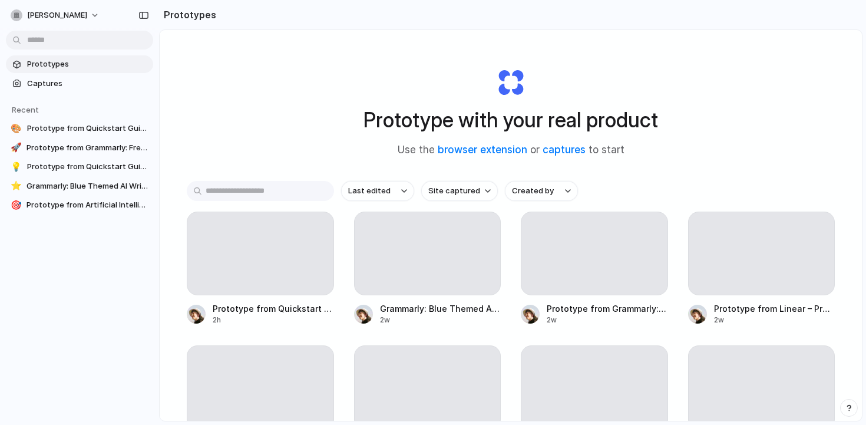 This screenshot has width=866, height=425. I want to click on a: browser extension, so click(482, 150).